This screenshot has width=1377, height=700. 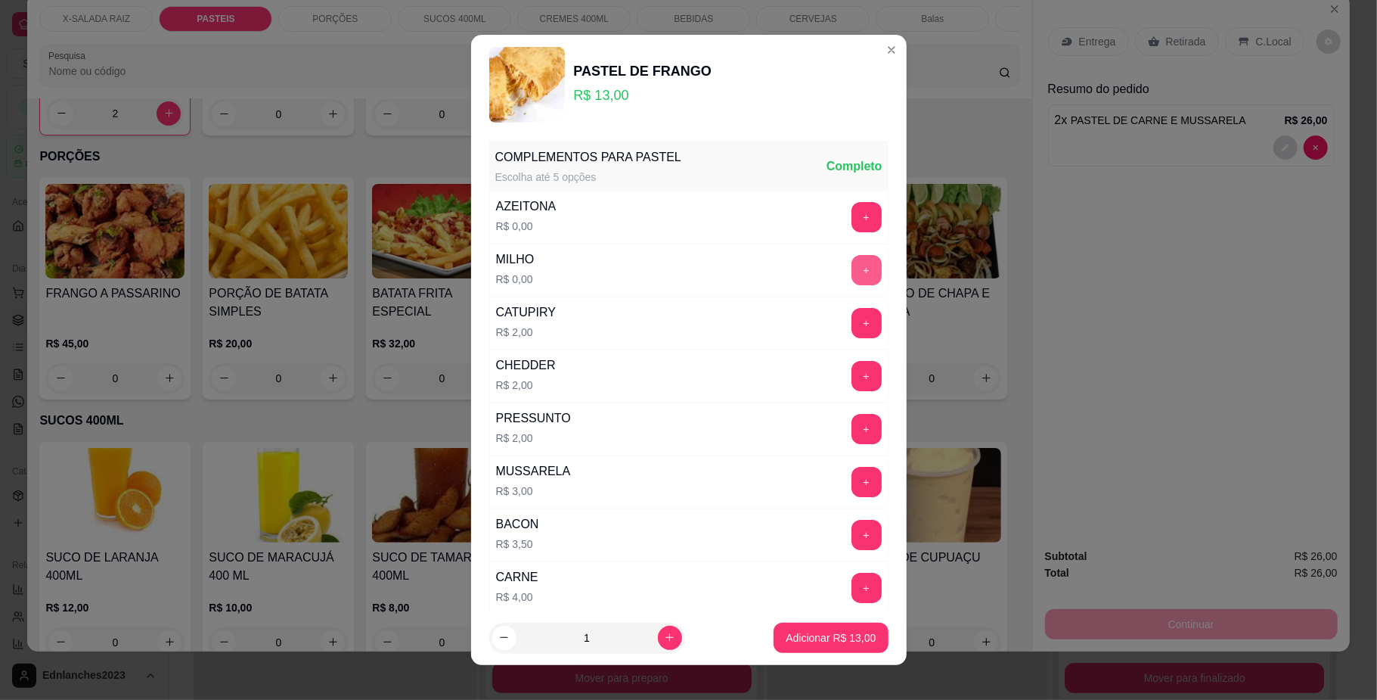 I want to click on div: Escolha até 5 opções, so click(x=588, y=177).